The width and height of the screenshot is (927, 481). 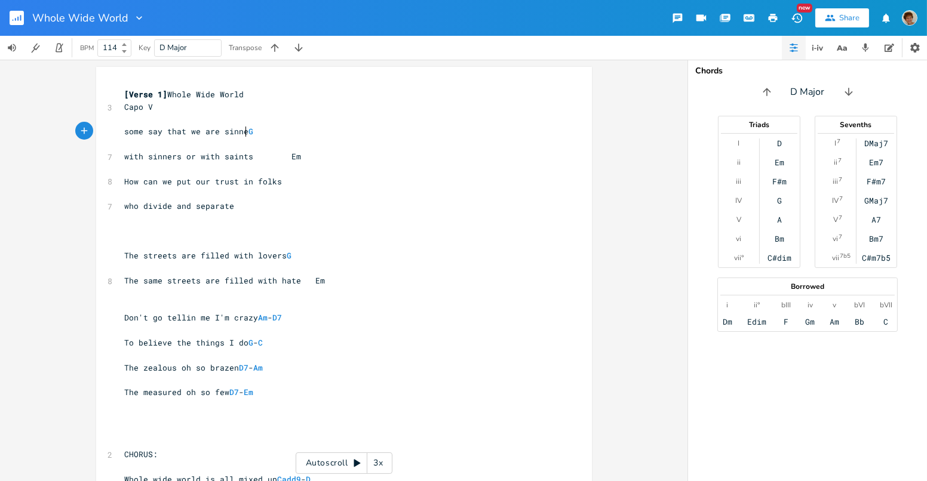 I want to click on span: The streets are filled with lovers, so click(x=208, y=256).